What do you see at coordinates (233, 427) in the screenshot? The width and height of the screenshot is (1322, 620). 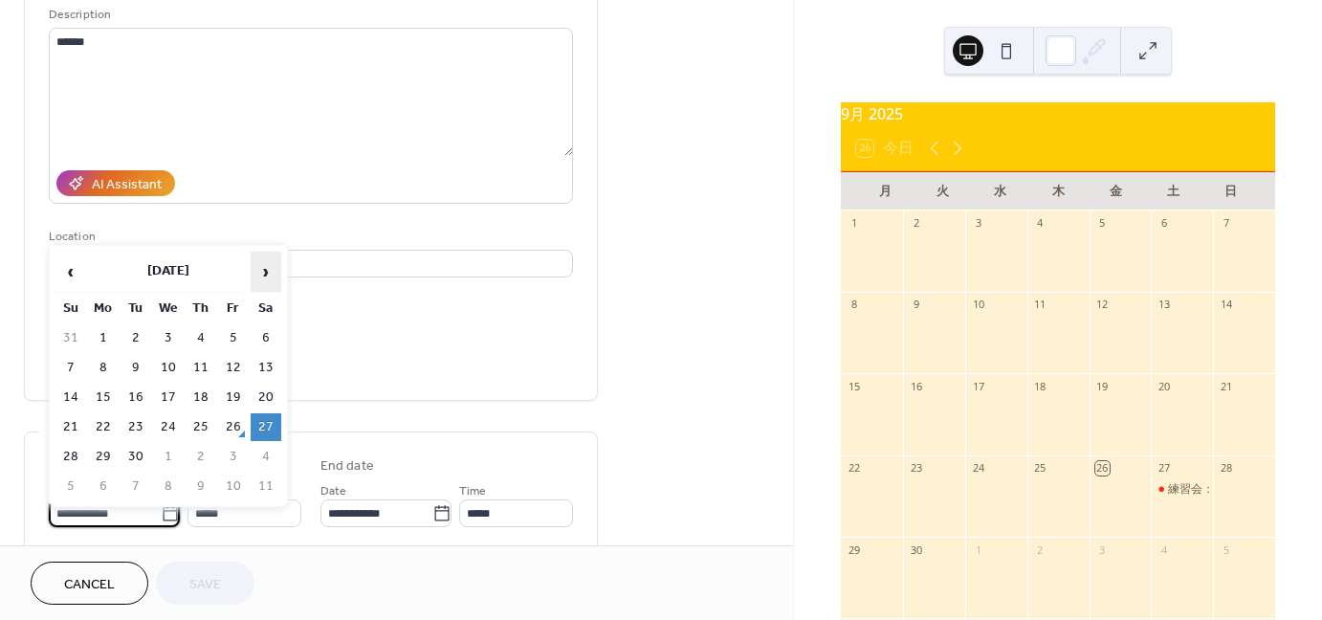 I see `td: 26` at bounding box center [233, 427].